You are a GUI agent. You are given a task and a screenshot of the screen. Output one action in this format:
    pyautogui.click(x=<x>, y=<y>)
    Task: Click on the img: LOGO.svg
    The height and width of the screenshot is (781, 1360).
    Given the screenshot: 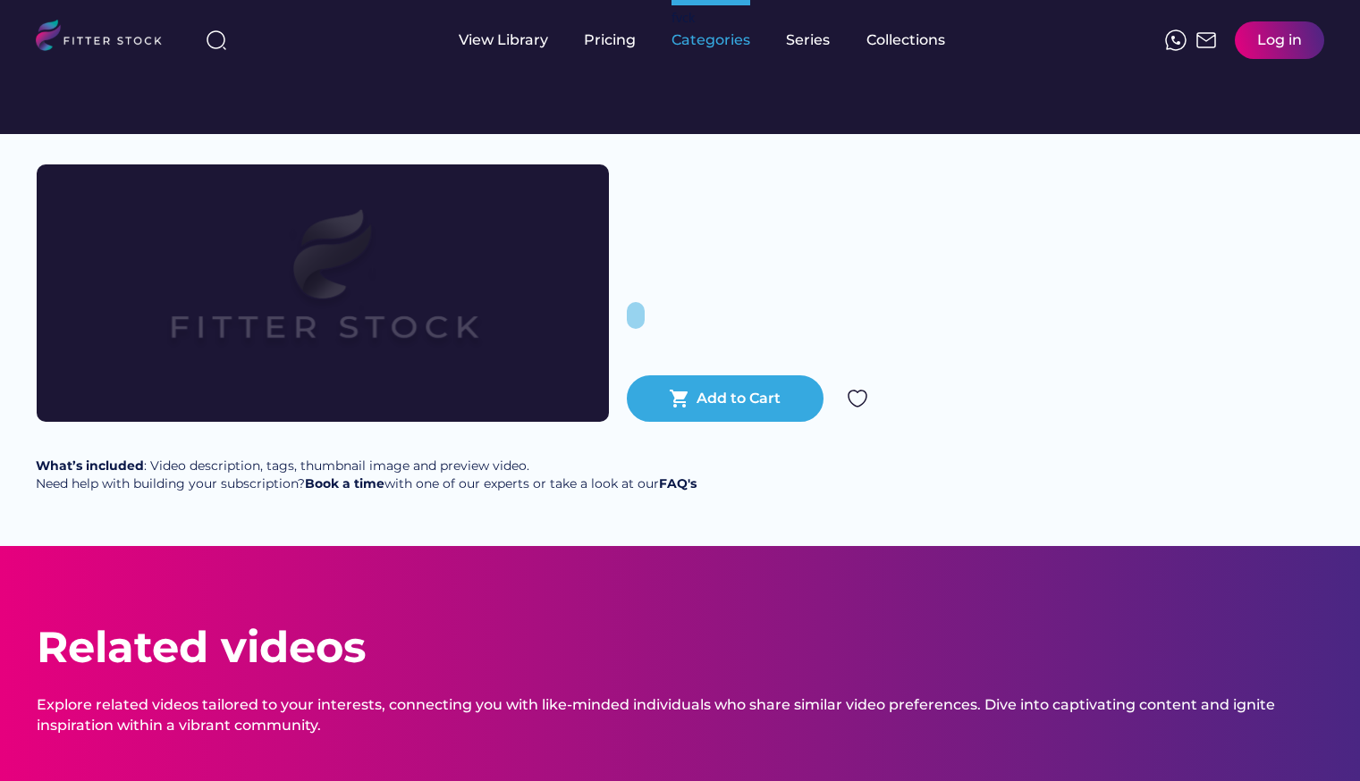 What is the action you would take?
    pyautogui.click(x=106, y=38)
    